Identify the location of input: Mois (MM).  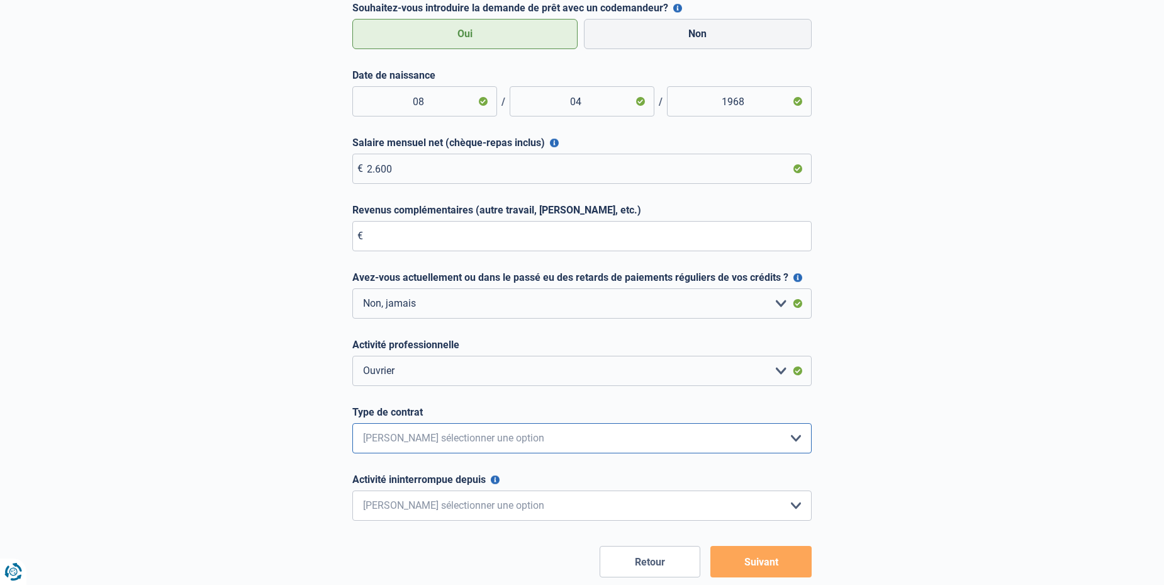
(582, 101).